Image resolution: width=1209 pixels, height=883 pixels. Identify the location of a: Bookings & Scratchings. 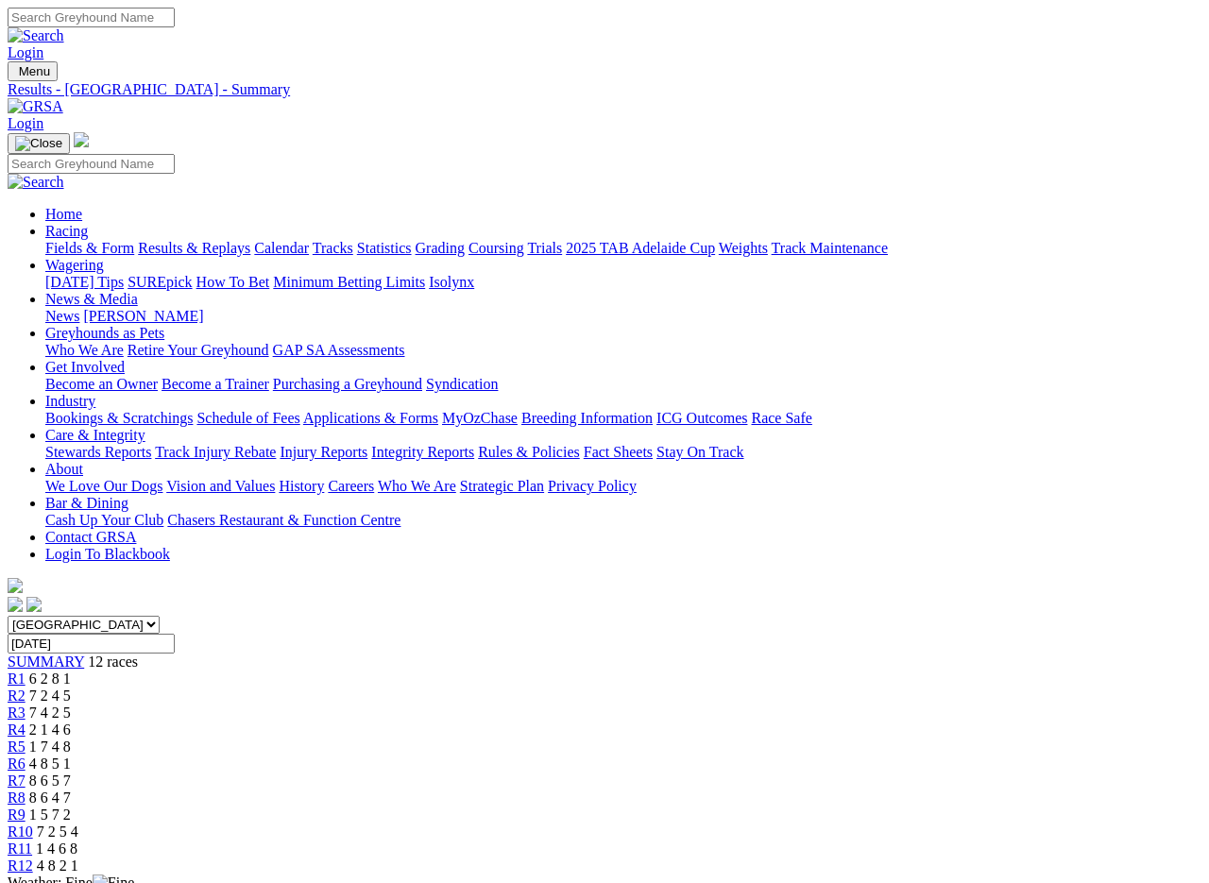
(119, 417).